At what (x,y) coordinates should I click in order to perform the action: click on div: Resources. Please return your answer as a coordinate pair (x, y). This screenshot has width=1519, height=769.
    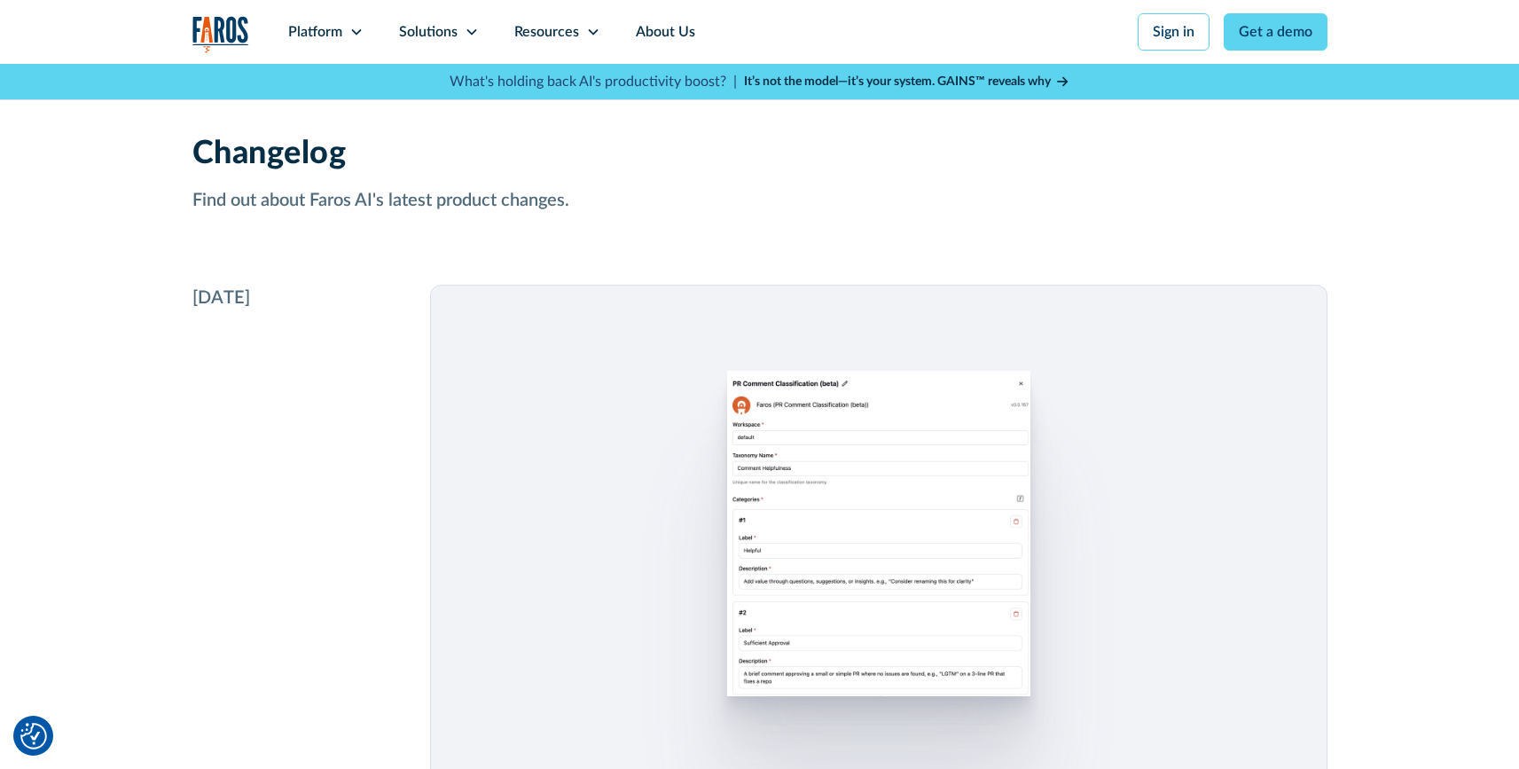
    Looking at the image, I should click on (546, 32).